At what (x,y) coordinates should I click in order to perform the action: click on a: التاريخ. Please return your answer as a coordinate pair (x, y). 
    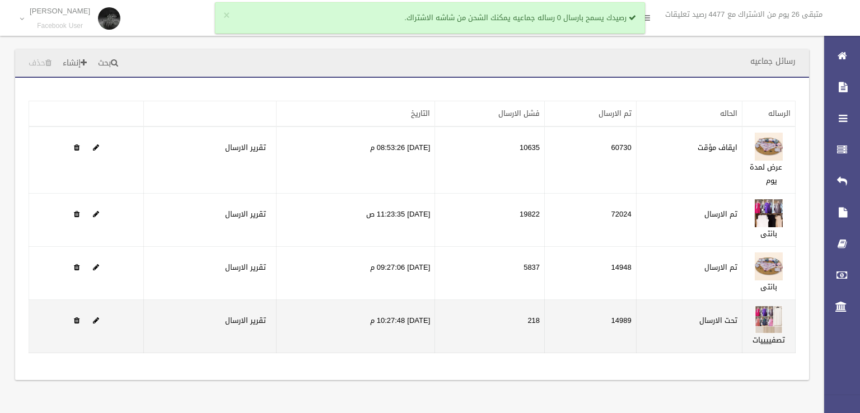
    Looking at the image, I should click on (421, 113).